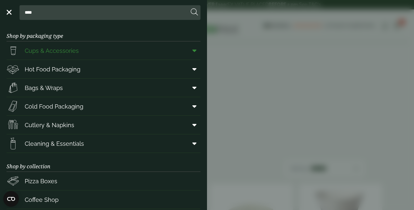 Image resolution: width=414 pixels, height=210 pixels. What do you see at coordinates (13, 181) in the screenshot?
I see `img: Pizza_boxes.svg` at bounding box center [13, 181].